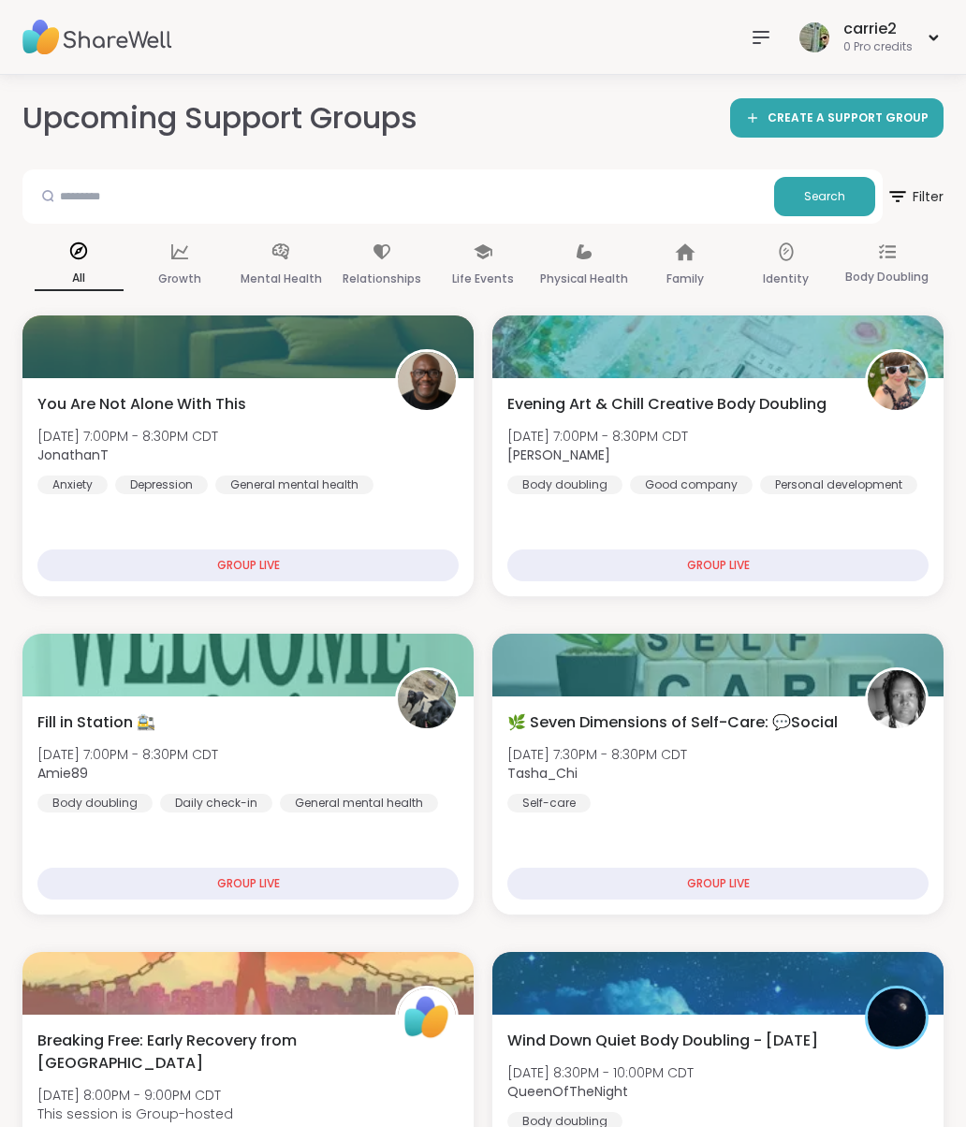 This screenshot has height=1127, width=966. I want to click on p: Growth, so click(180, 279).